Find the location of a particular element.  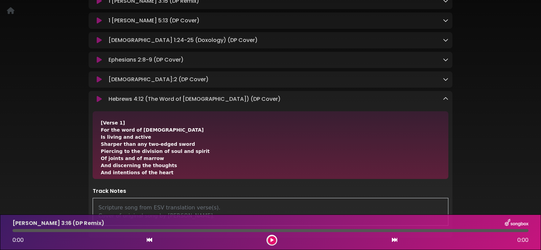

p: Track Notes is located at coordinates (270, 191).